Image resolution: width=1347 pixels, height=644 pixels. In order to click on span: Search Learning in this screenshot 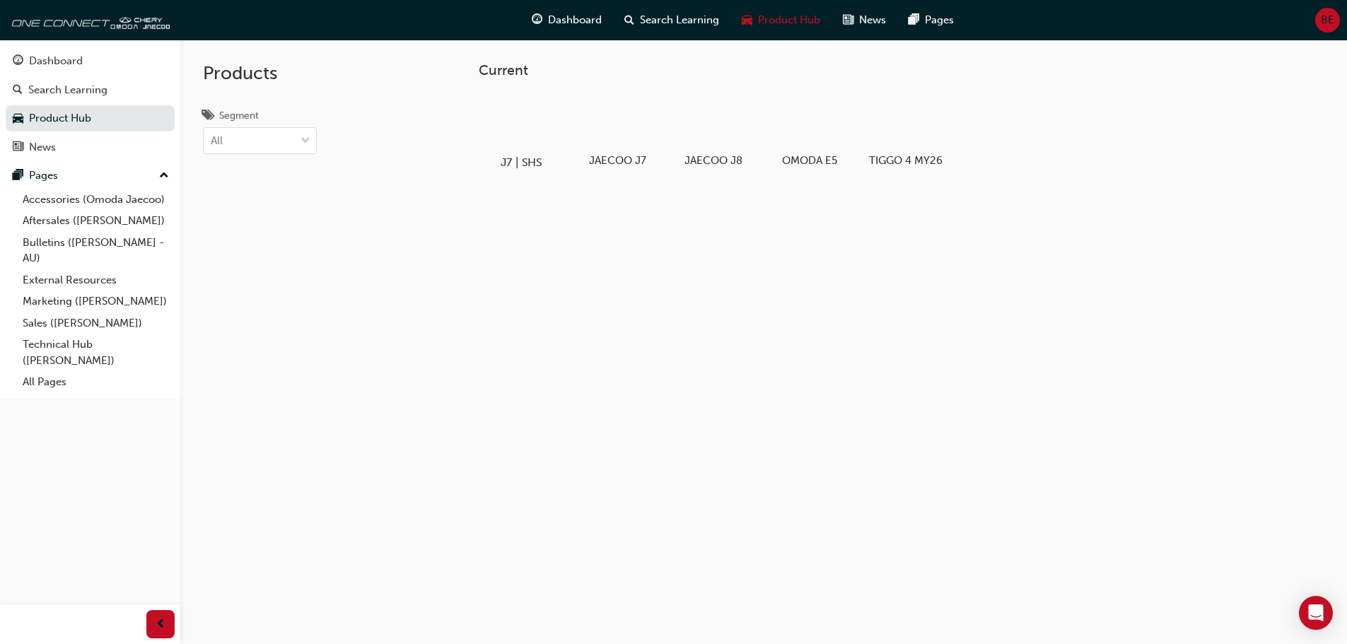, I will do `click(679, 20)`.